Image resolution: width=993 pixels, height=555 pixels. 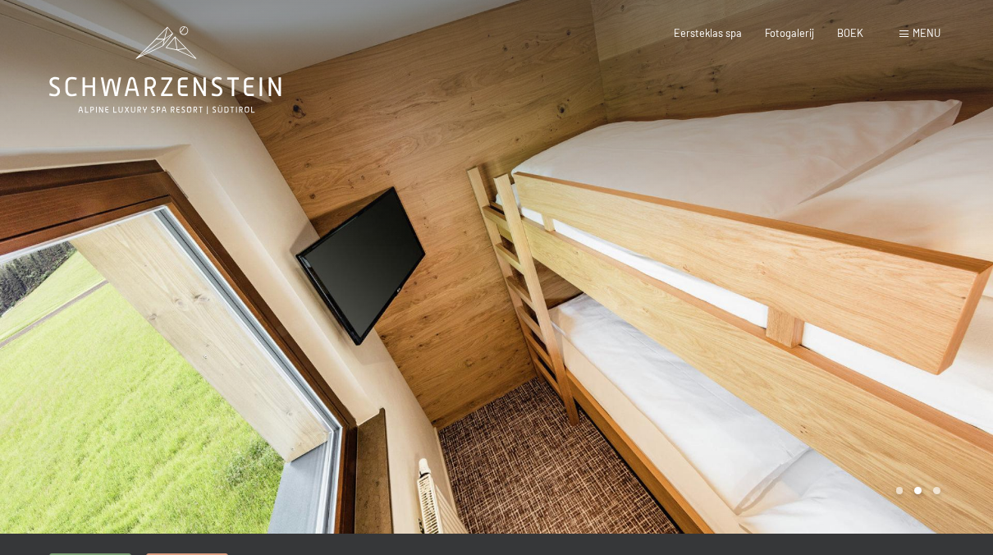 I want to click on a: Eersteklas spa, so click(x=707, y=33).